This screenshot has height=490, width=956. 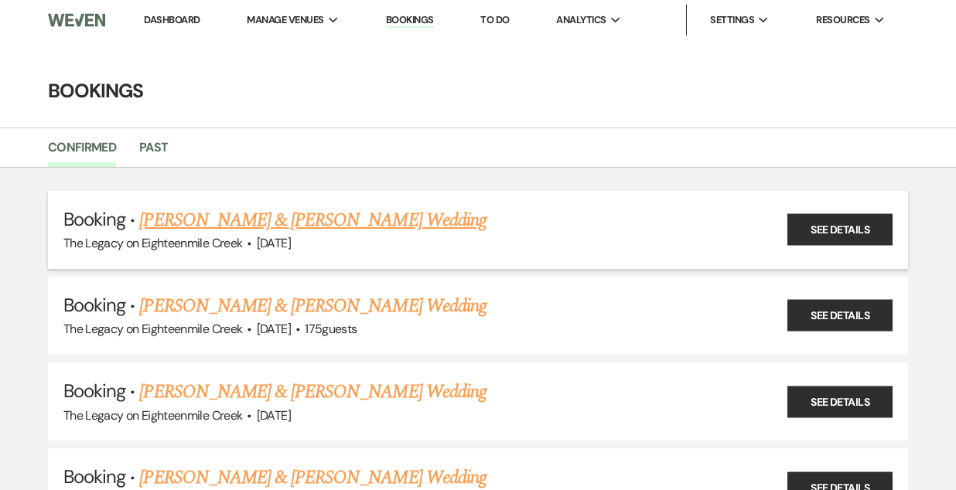 I want to click on a: Confirmed, so click(x=82, y=152).